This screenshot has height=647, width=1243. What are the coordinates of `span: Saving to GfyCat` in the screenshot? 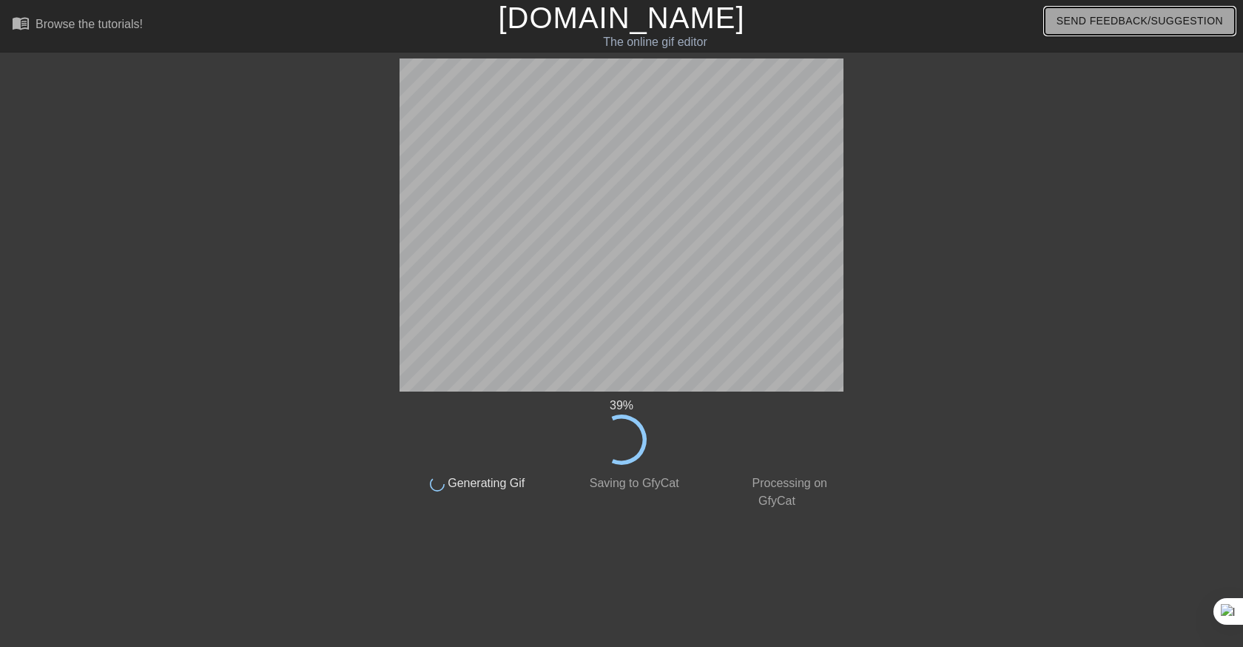 It's located at (632, 482).